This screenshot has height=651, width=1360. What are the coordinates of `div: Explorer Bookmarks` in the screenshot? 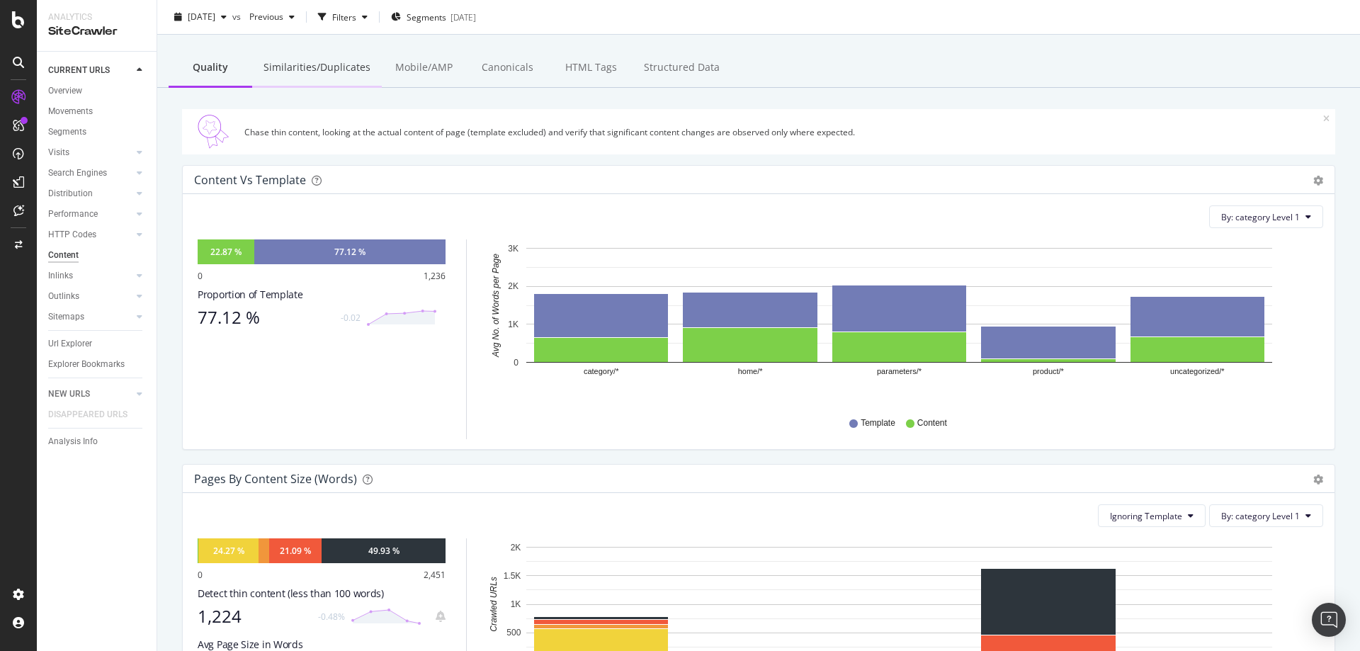 It's located at (86, 364).